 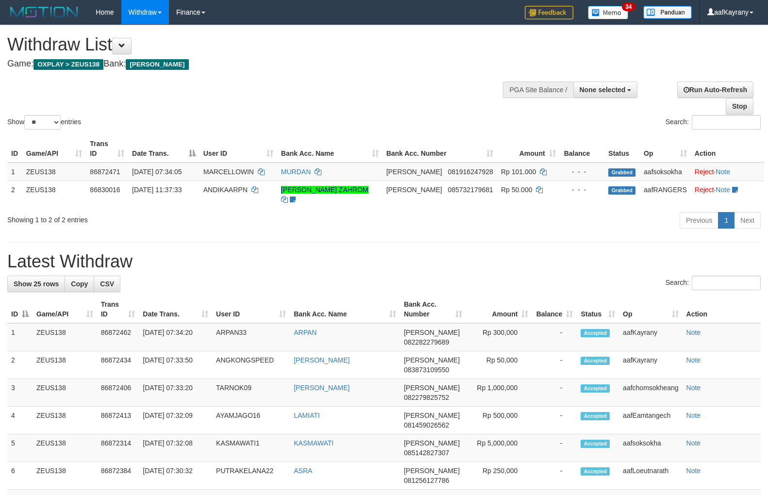 What do you see at coordinates (518, 172) in the screenshot?
I see `span: Rp 101.000` at bounding box center [518, 172].